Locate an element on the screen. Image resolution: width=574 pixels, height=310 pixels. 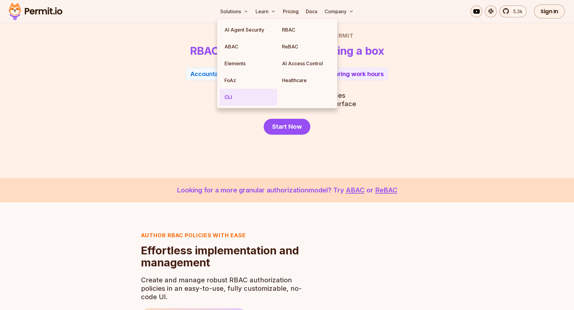
h2: Effortless implementation and management is located at coordinates (223, 257).